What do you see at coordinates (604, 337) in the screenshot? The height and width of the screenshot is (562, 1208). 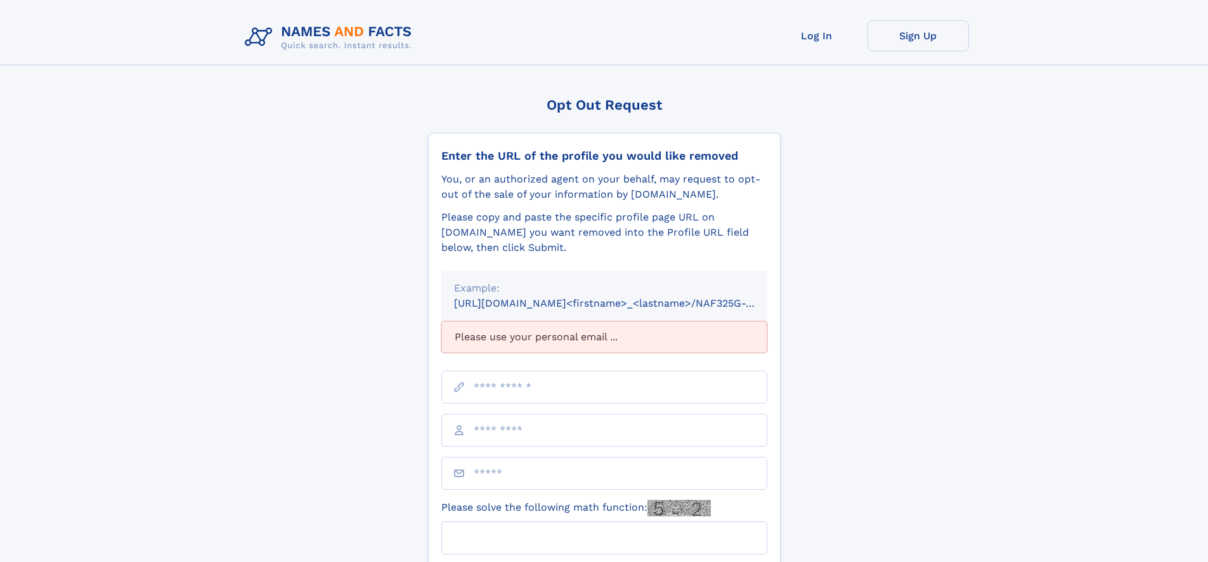 I see `div: Please use your personal email ...` at bounding box center [604, 337].